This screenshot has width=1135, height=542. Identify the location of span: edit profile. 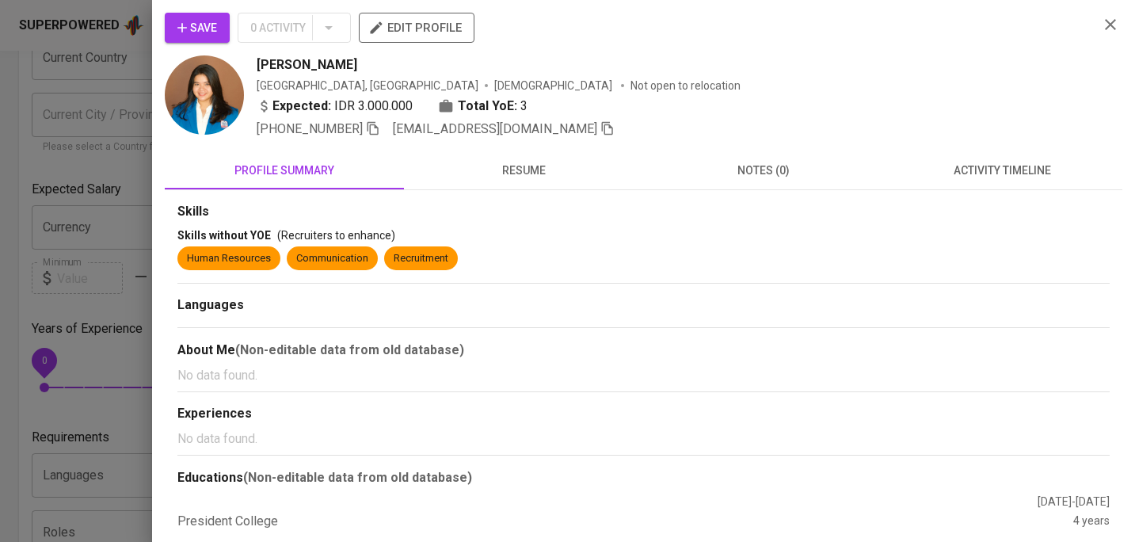
(417, 28).